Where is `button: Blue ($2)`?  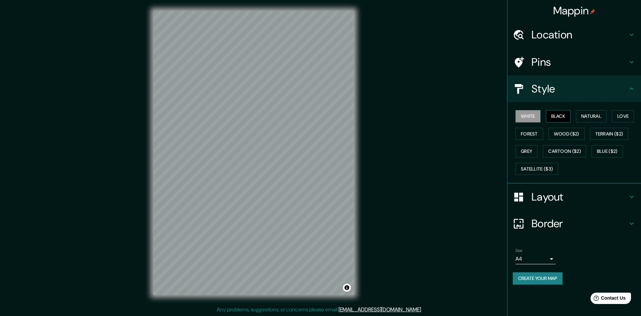 button: Blue ($2) is located at coordinates (607, 151).